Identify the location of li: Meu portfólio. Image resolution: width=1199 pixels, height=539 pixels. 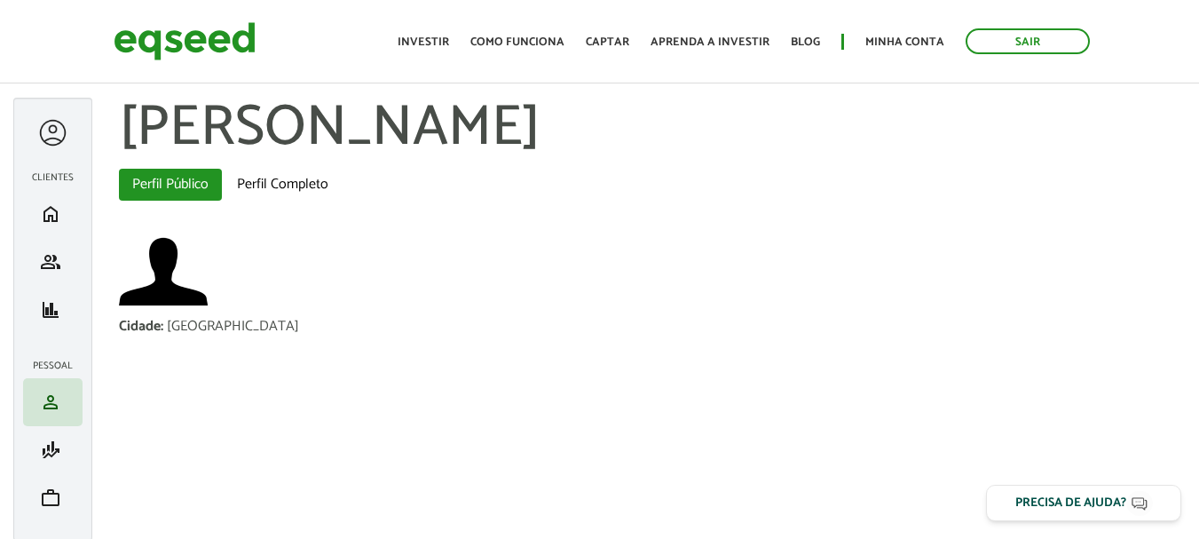
(52, 498).